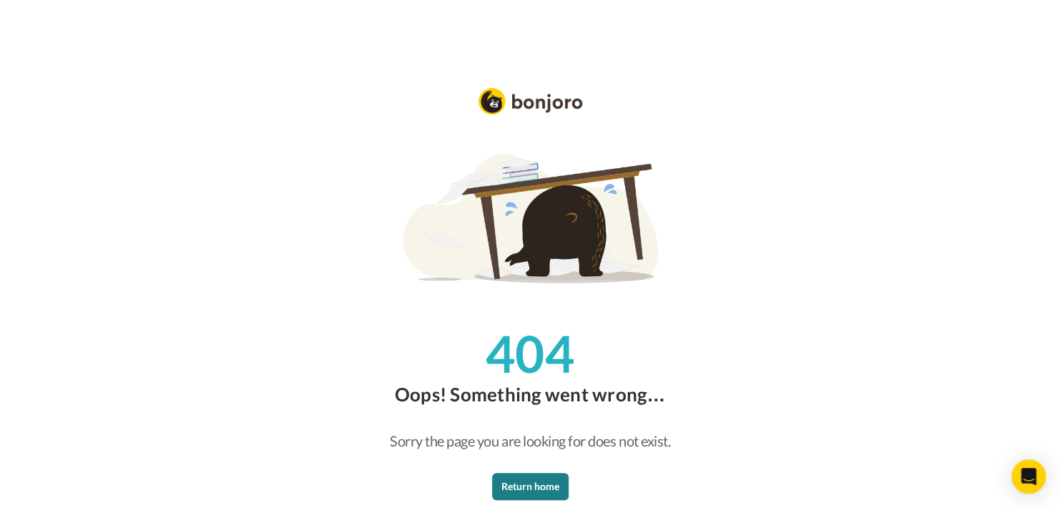 This screenshot has width=1060, height=508. I want to click on img: logo_full.png, so click(530, 101).